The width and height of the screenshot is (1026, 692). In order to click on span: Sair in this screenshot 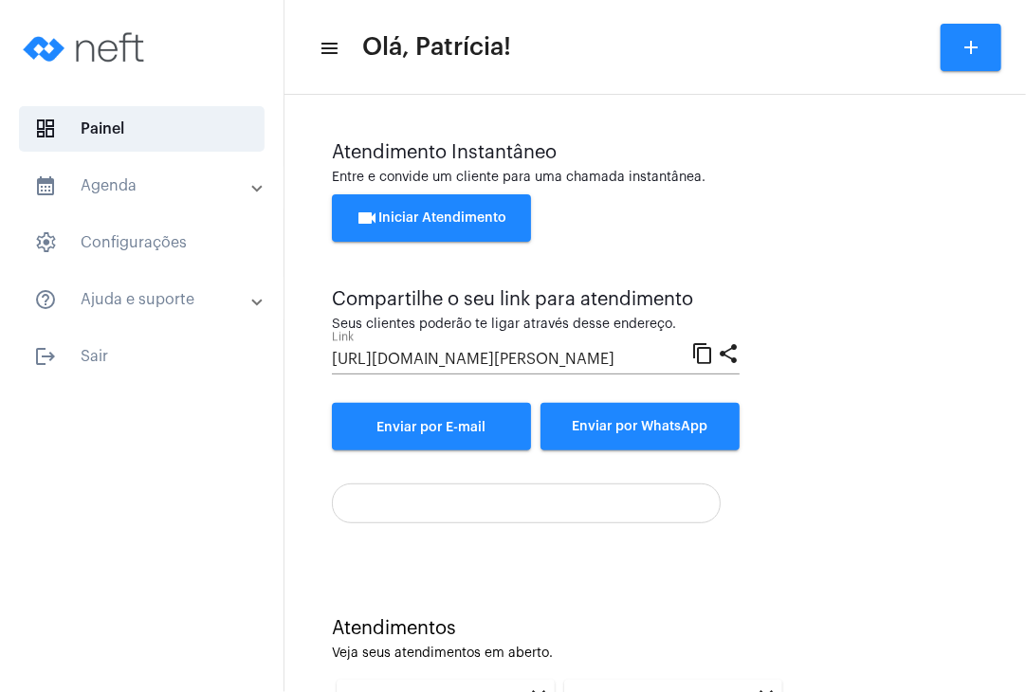, I will do `click(141, 356)`.